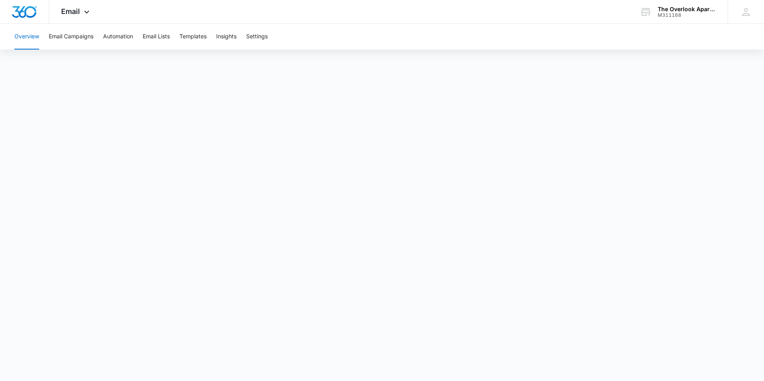 This screenshot has width=764, height=381. What do you see at coordinates (156, 37) in the screenshot?
I see `button: Email Lists` at bounding box center [156, 37].